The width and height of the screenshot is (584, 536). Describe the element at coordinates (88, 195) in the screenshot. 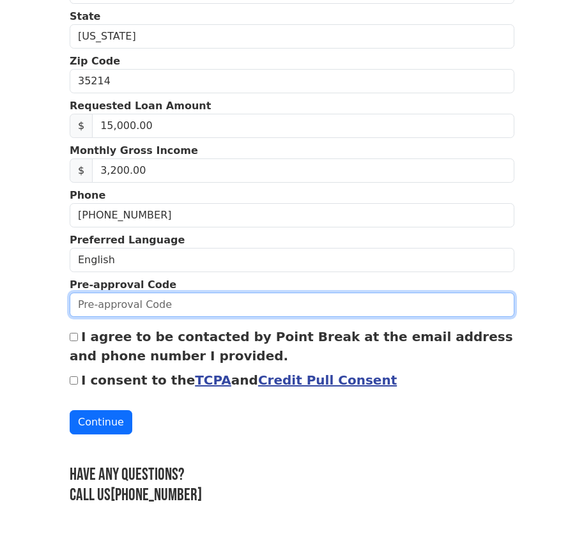

I see `strong: Phone` at that location.